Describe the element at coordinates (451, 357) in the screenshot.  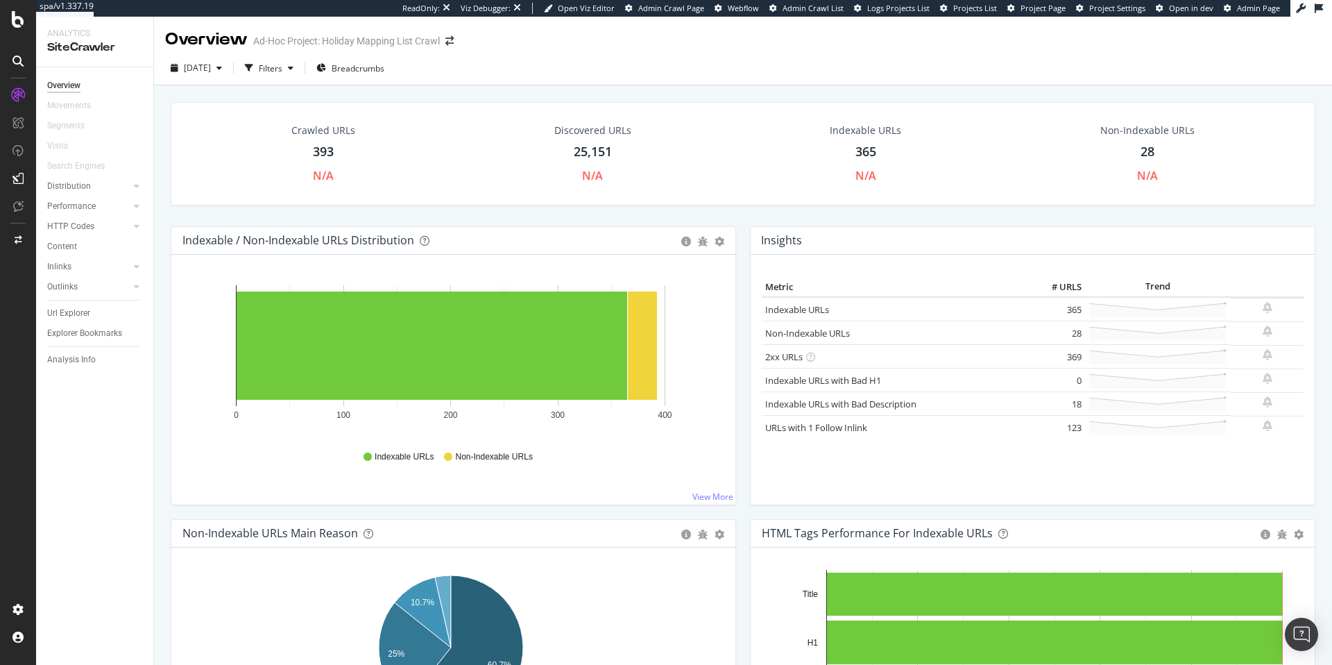
I see `svg: A chart.` at that location.